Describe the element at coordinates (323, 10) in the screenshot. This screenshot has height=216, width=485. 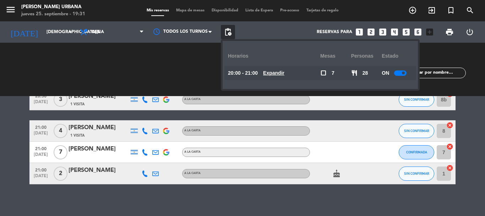
I see `span: Tarjetas de regalo` at that location.